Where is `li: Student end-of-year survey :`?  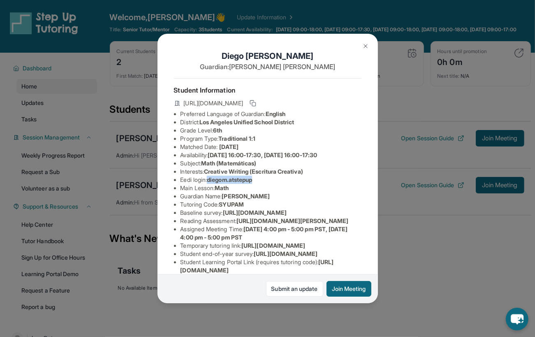
li: Student end-of-year survey : is located at coordinates (271, 254).